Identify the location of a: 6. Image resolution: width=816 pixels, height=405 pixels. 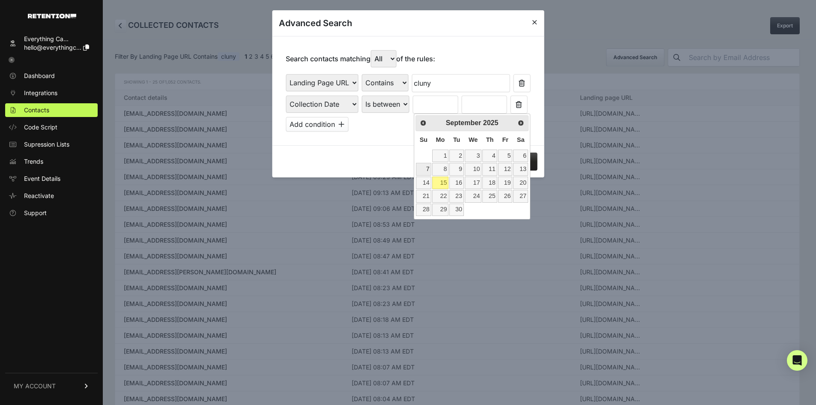
(521, 156).